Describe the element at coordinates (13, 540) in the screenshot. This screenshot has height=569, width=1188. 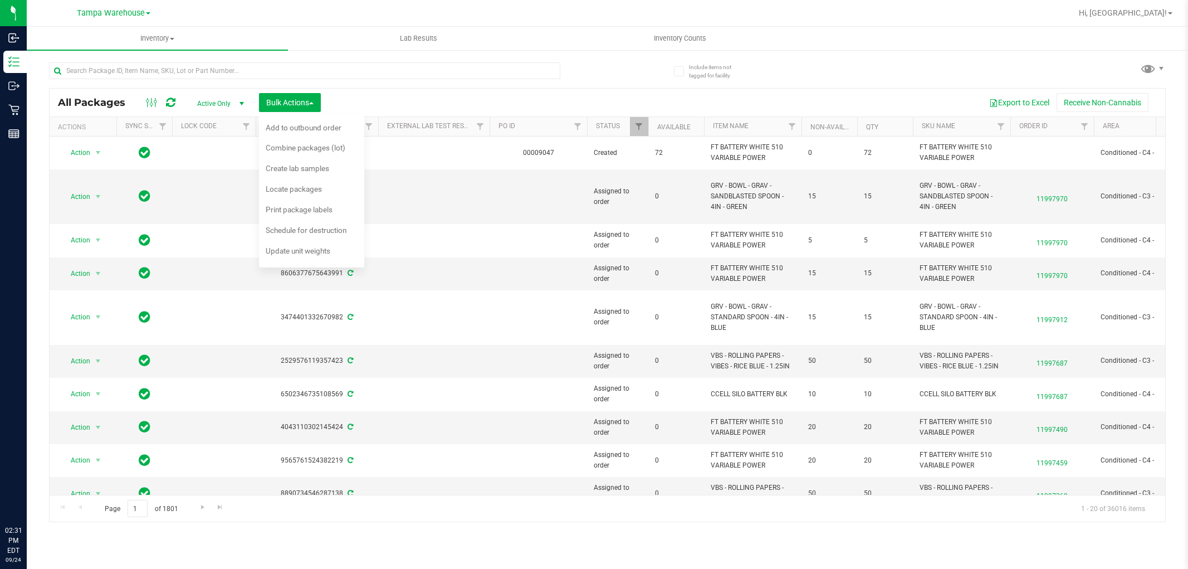
I see `p: 02:31 PM EDT` at that location.